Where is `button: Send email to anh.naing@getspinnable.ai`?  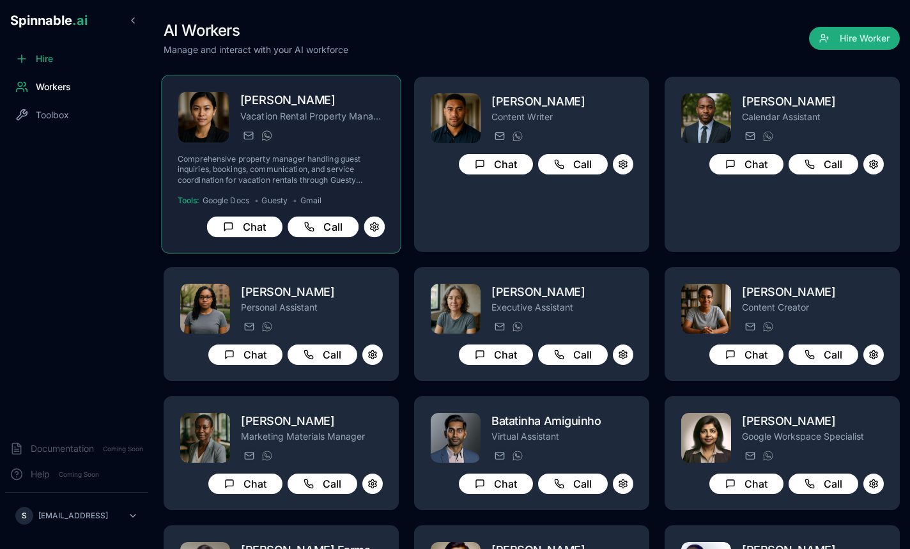 button: Send email to anh.naing@getspinnable.ai is located at coordinates (248, 135).